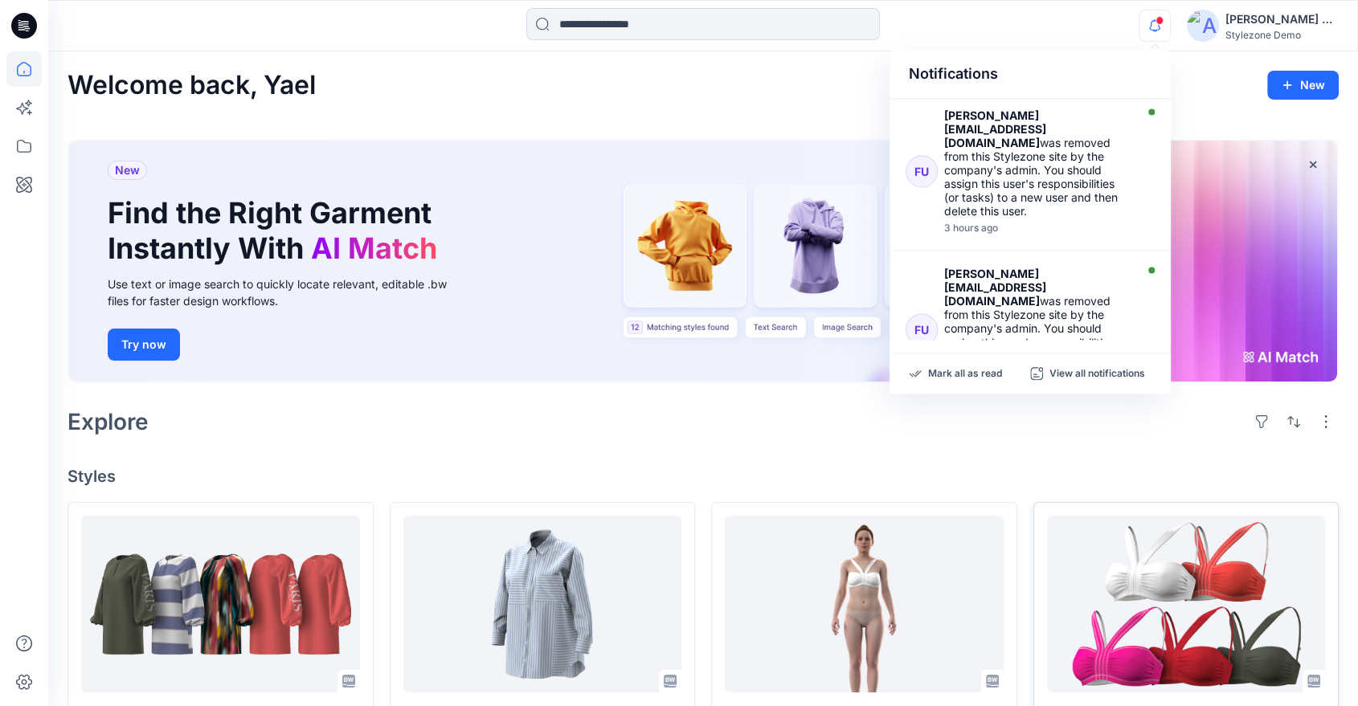 This screenshot has width=1358, height=706. I want to click on img: avatar, so click(1203, 26).